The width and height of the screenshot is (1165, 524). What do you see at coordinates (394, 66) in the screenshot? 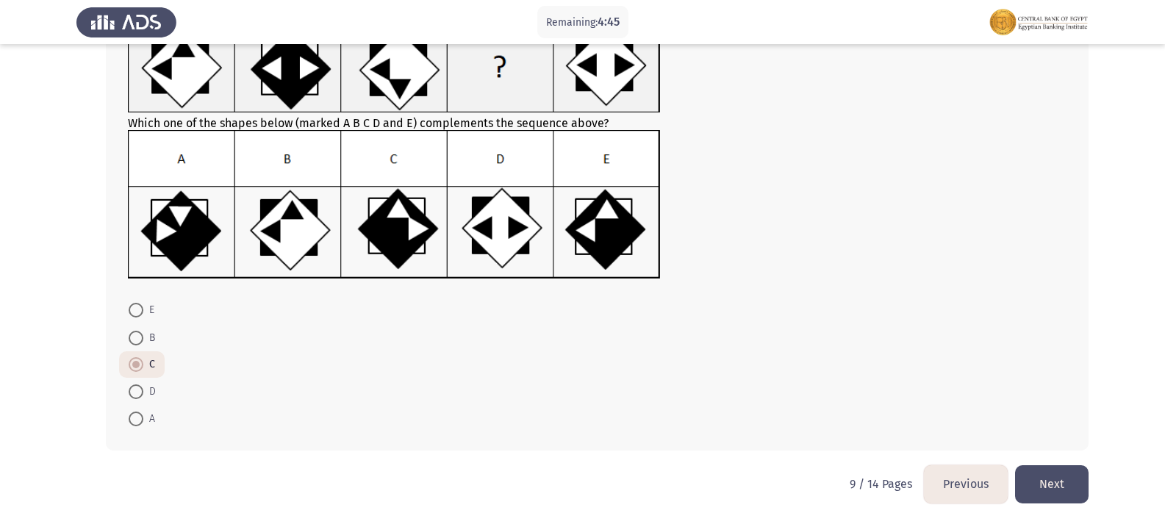
I see `img: UkFYMDAxMDhBLnBuZzE2MjIwMzQ5MzczOTY=.png` at bounding box center [394, 66].